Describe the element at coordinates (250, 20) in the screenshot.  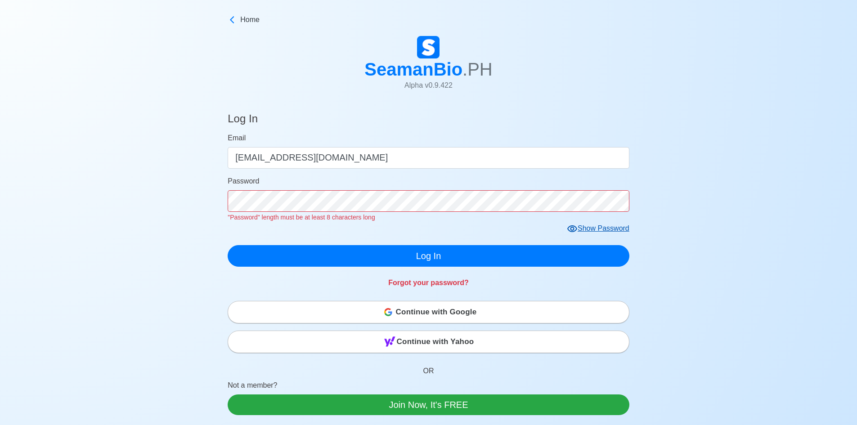
I see `span: Home` at that location.